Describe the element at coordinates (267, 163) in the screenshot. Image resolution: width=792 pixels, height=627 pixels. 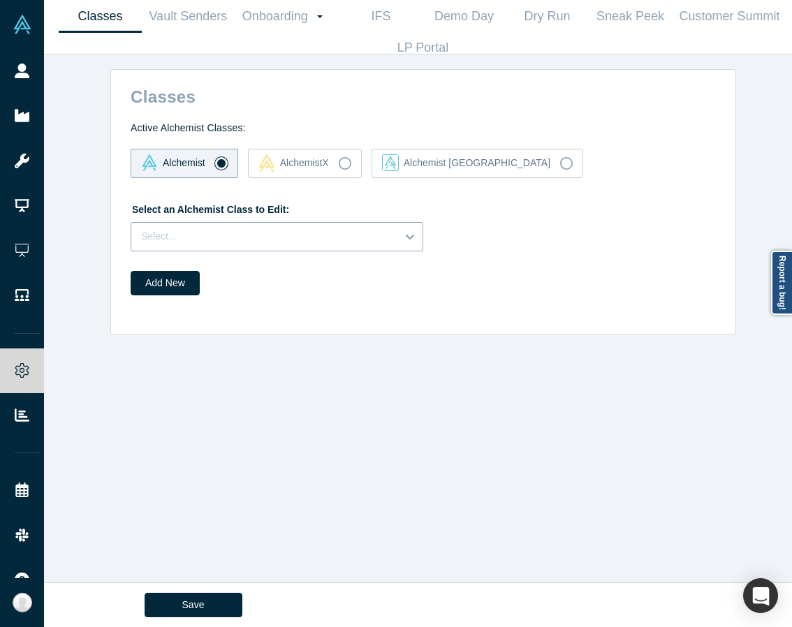
I see `img: alchemistx Vault Logo` at that location.